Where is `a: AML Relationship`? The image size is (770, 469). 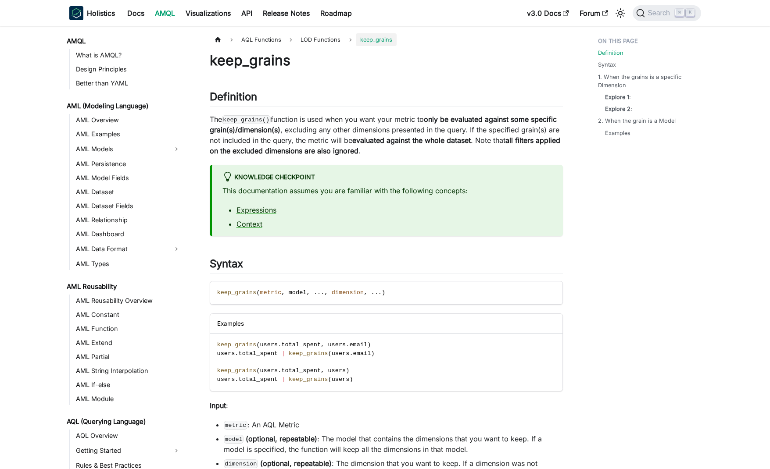 a: AML Relationship is located at coordinates (129, 220).